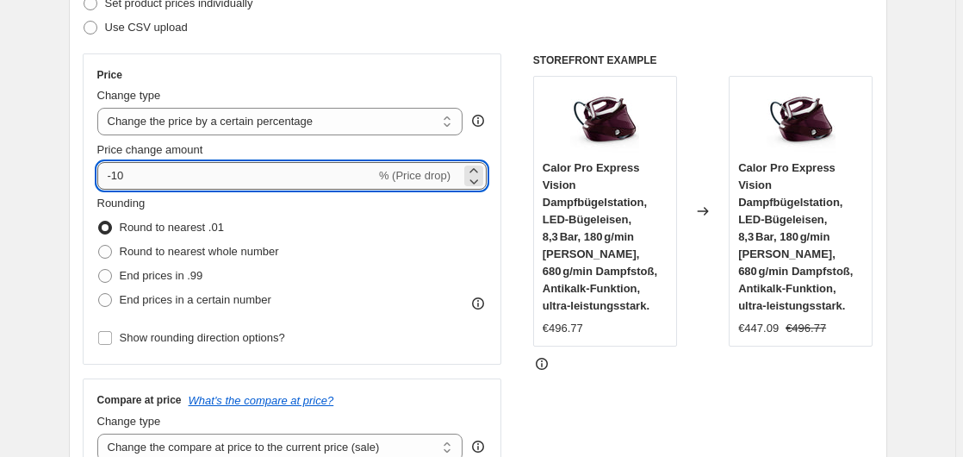  What do you see at coordinates (196, 299) in the screenshot?
I see `span: End prices in a certain number` at bounding box center [196, 299].